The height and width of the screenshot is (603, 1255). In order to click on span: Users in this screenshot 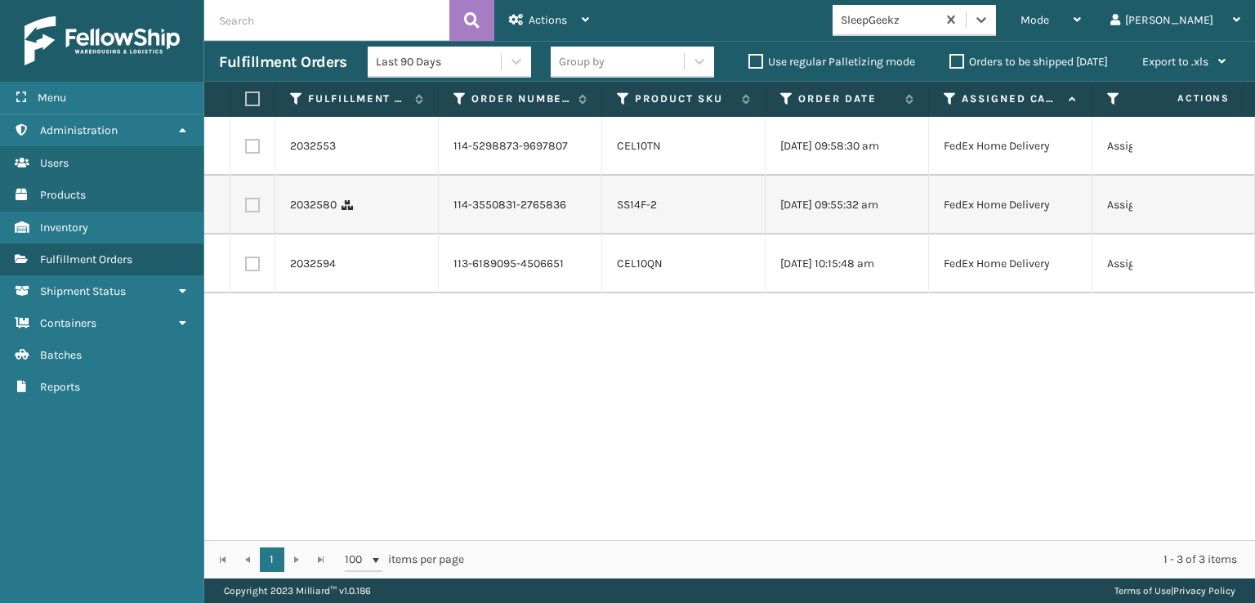, I will do `click(54, 163)`.